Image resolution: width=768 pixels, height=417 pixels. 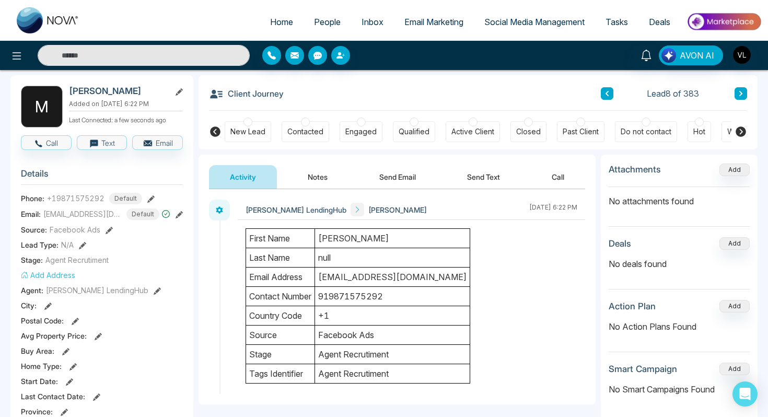 What do you see at coordinates (741, 55) in the screenshot?
I see `img: User Avatar` at bounding box center [741, 55].